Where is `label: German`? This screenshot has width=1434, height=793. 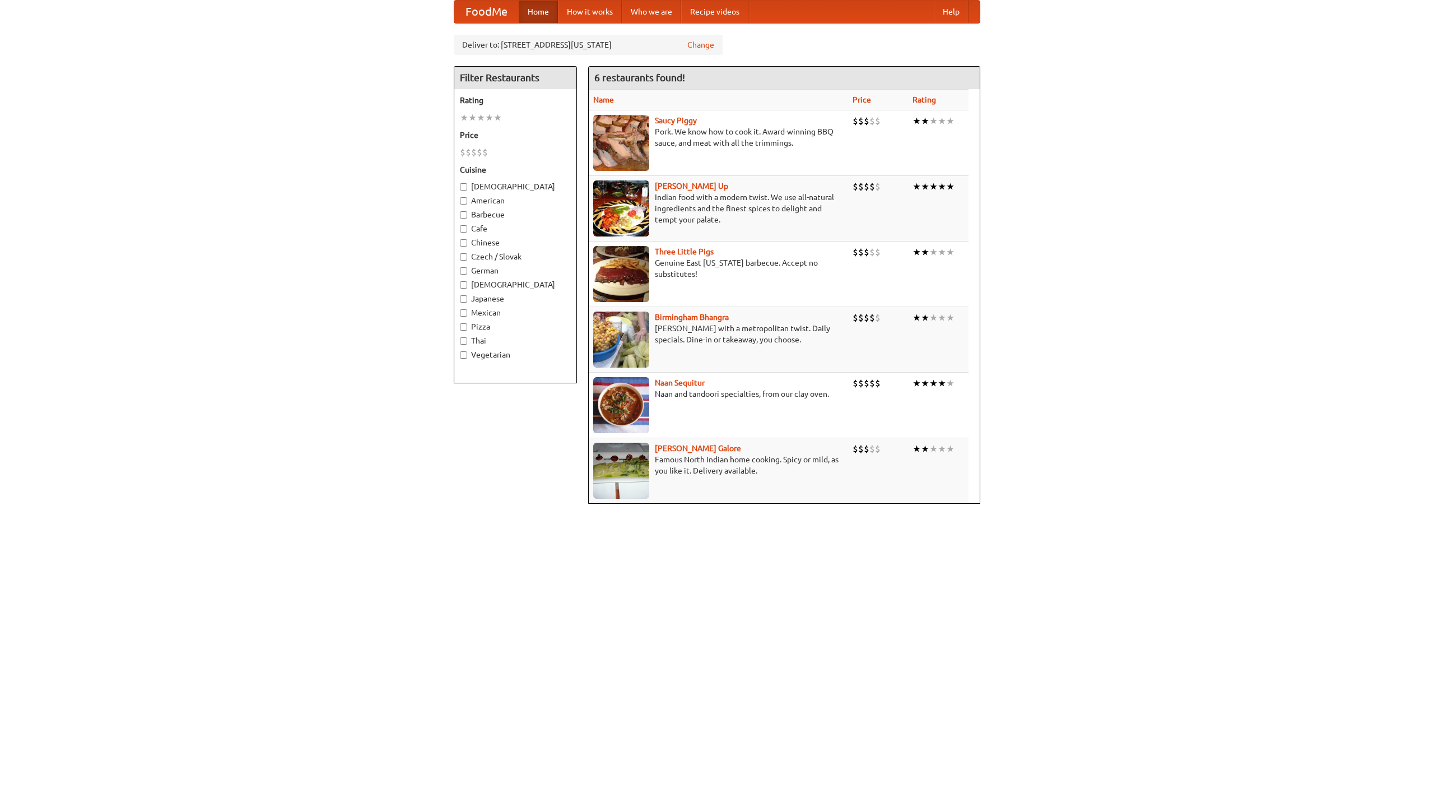 label: German is located at coordinates (515, 271).